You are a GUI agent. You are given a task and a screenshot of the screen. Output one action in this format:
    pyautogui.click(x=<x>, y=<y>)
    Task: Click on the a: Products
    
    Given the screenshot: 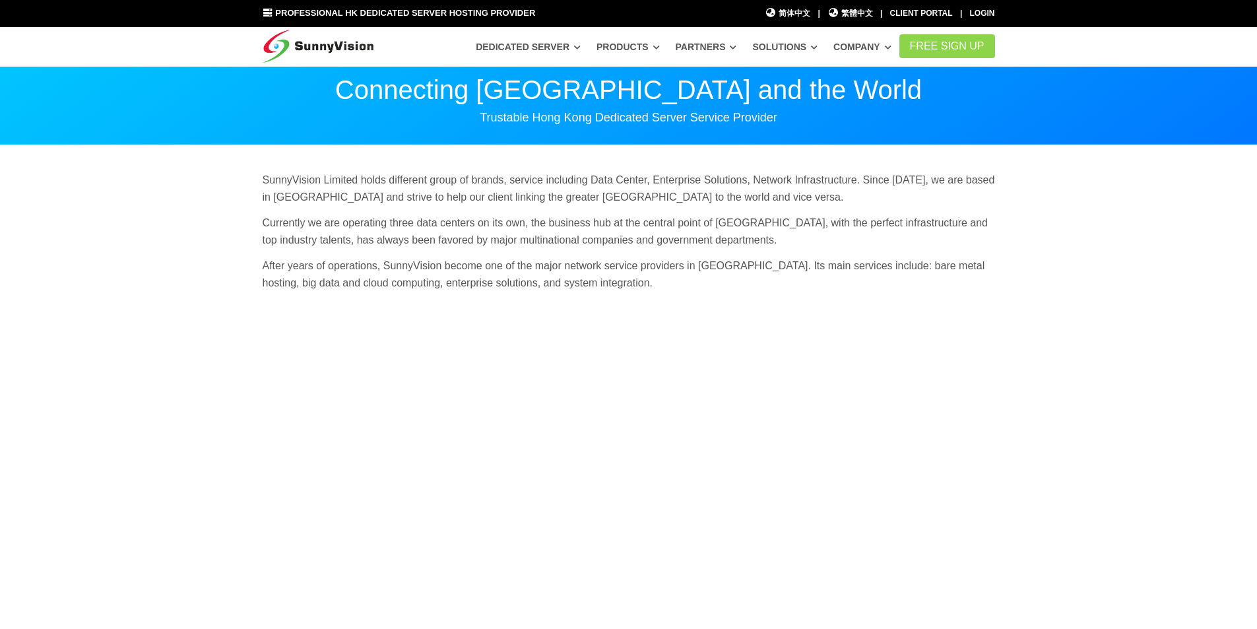 What is the action you would take?
    pyautogui.click(x=628, y=47)
    